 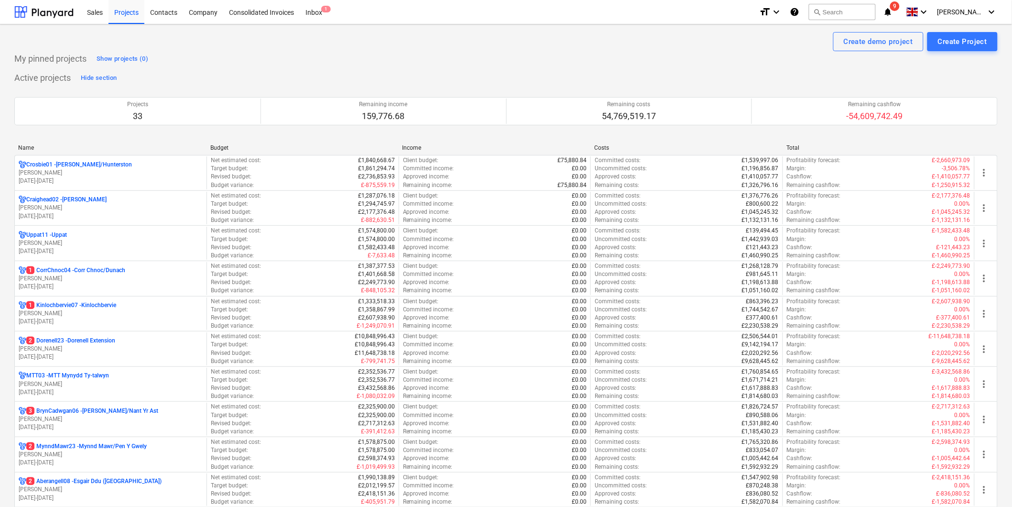 I want to click on p: Profitability forecast :, so click(x=814, y=160).